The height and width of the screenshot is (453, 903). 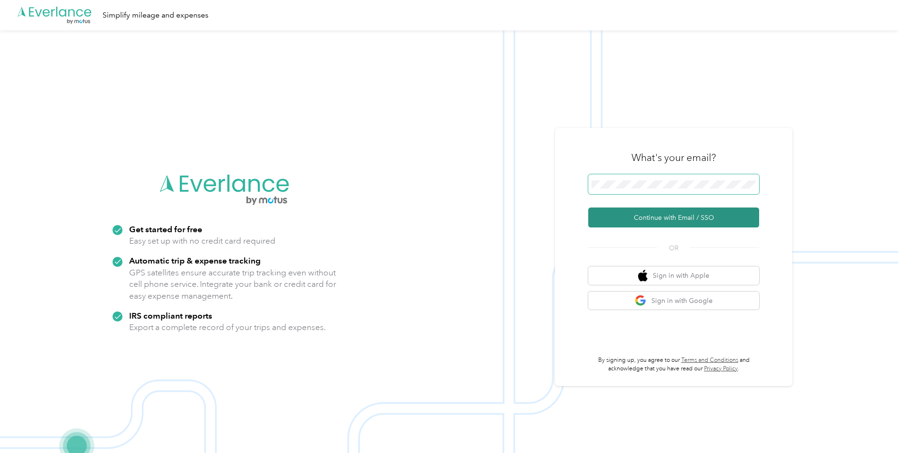 What do you see at coordinates (643, 276) in the screenshot?
I see `img: apple logo` at bounding box center [643, 276].